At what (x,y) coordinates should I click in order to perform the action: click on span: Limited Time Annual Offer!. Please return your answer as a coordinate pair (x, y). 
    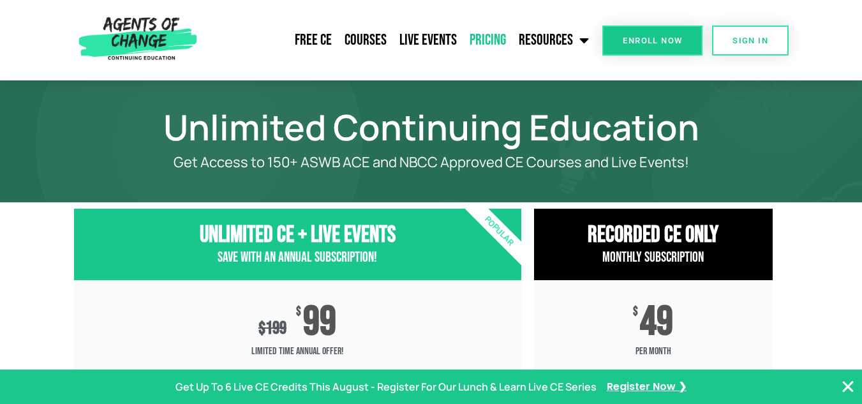
    Looking at the image, I should click on (297, 351).